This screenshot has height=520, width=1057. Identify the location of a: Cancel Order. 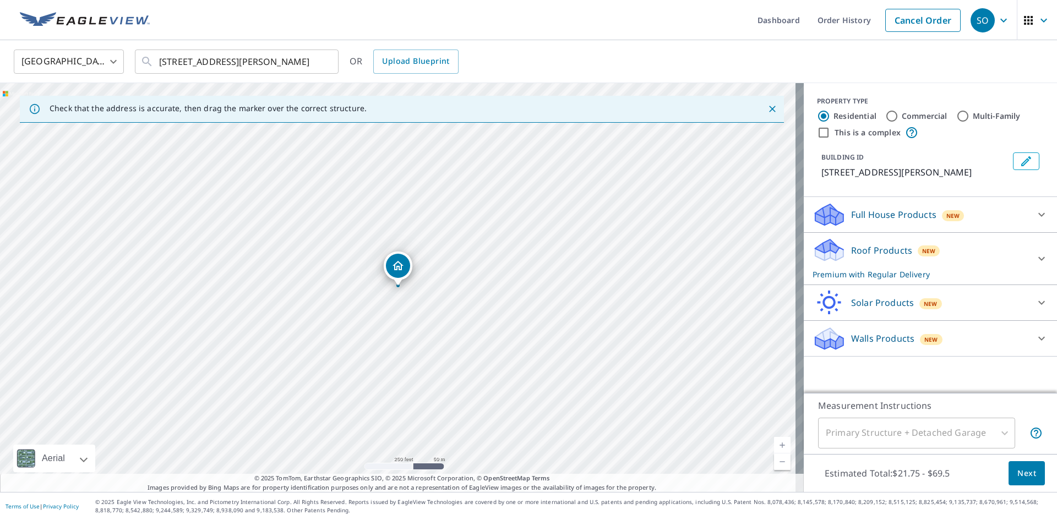
(923, 20).